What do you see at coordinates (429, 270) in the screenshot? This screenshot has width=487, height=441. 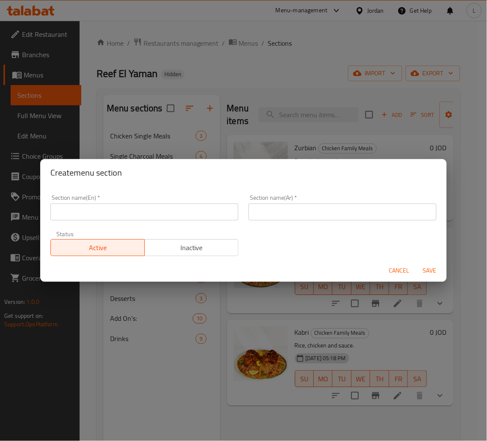 I see `span: Save` at bounding box center [429, 270].